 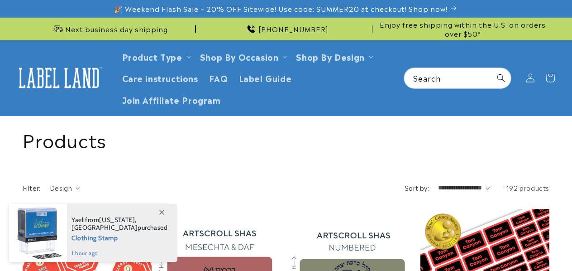 I want to click on summary: Product Type, so click(x=156, y=56).